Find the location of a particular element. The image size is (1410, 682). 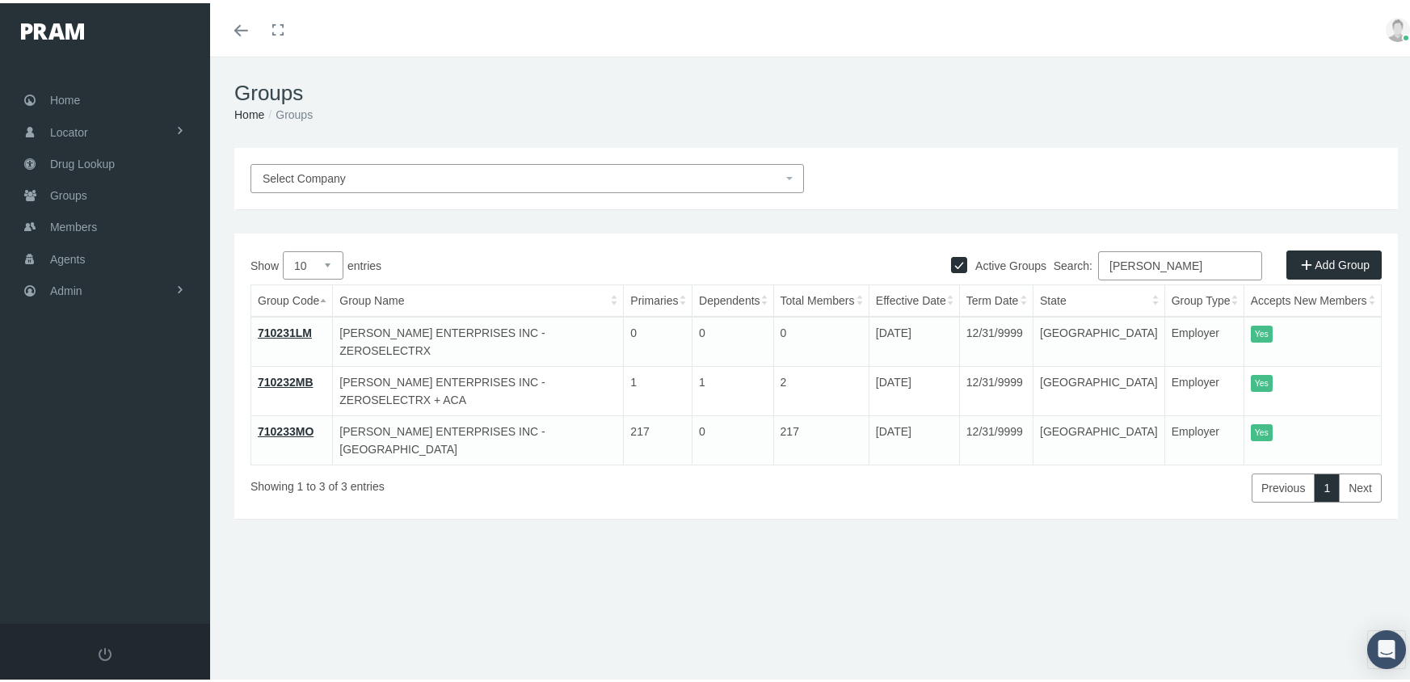

td: 2 is located at coordinates (821, 388).